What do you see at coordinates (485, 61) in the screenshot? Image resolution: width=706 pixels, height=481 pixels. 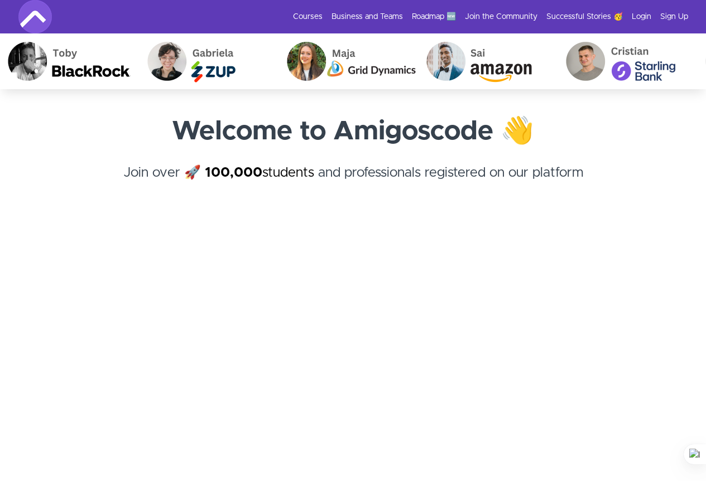 I see `img: Sai` at bounding box center [485, 61].